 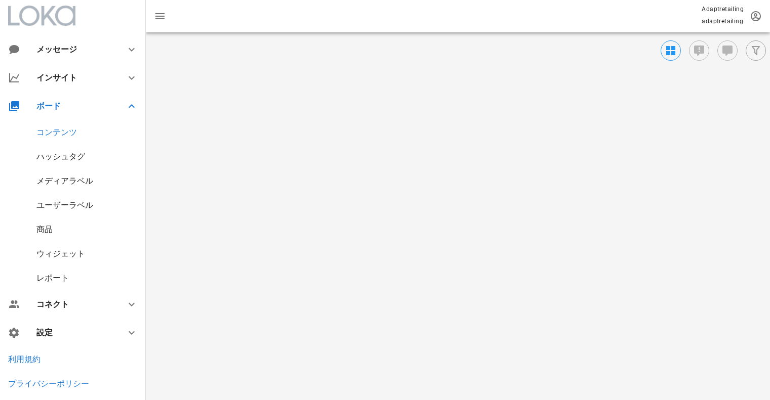 What do you see at coordinates (57, 132) in the screenshot?
I see `a: コンテンツ` at bounding box center [57, 132].